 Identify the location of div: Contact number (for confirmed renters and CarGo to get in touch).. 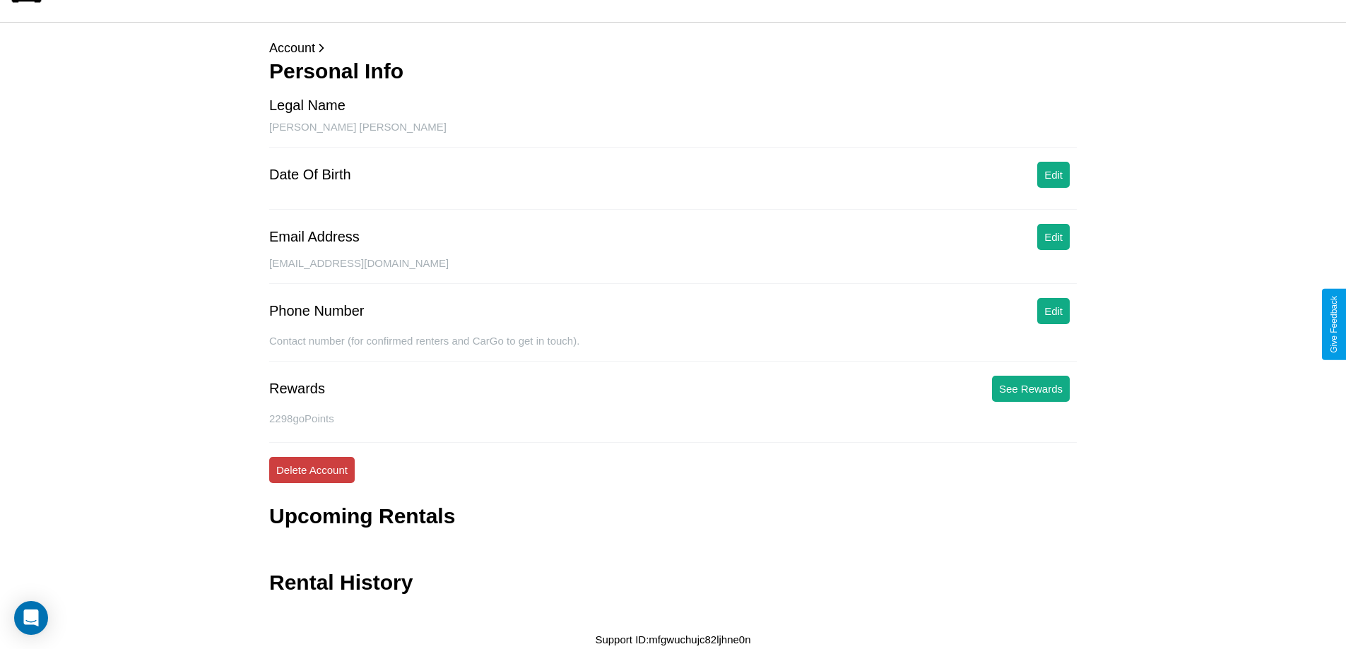
(673, 348).